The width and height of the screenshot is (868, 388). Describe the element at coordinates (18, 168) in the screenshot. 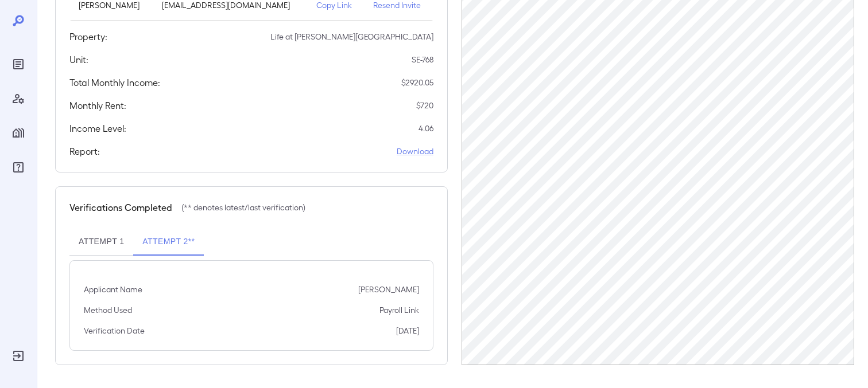

I see `div: FAQ` at that location.